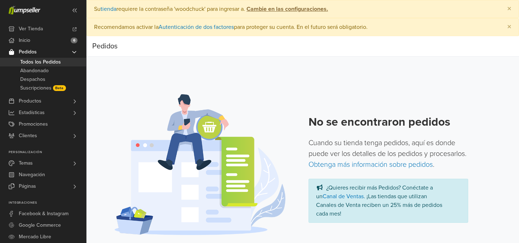 This screenshot has height=243, width=519. What do you see at coordinates (47, 152) in the screenshot?
I see `p: Personalización` at bounding box center [47, 152].